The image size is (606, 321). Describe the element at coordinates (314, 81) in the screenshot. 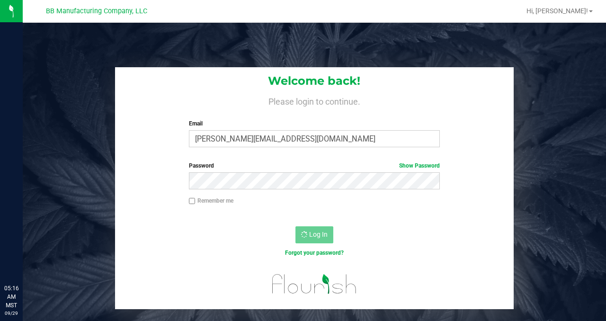

I see `h1: Welcome back!` at that location.